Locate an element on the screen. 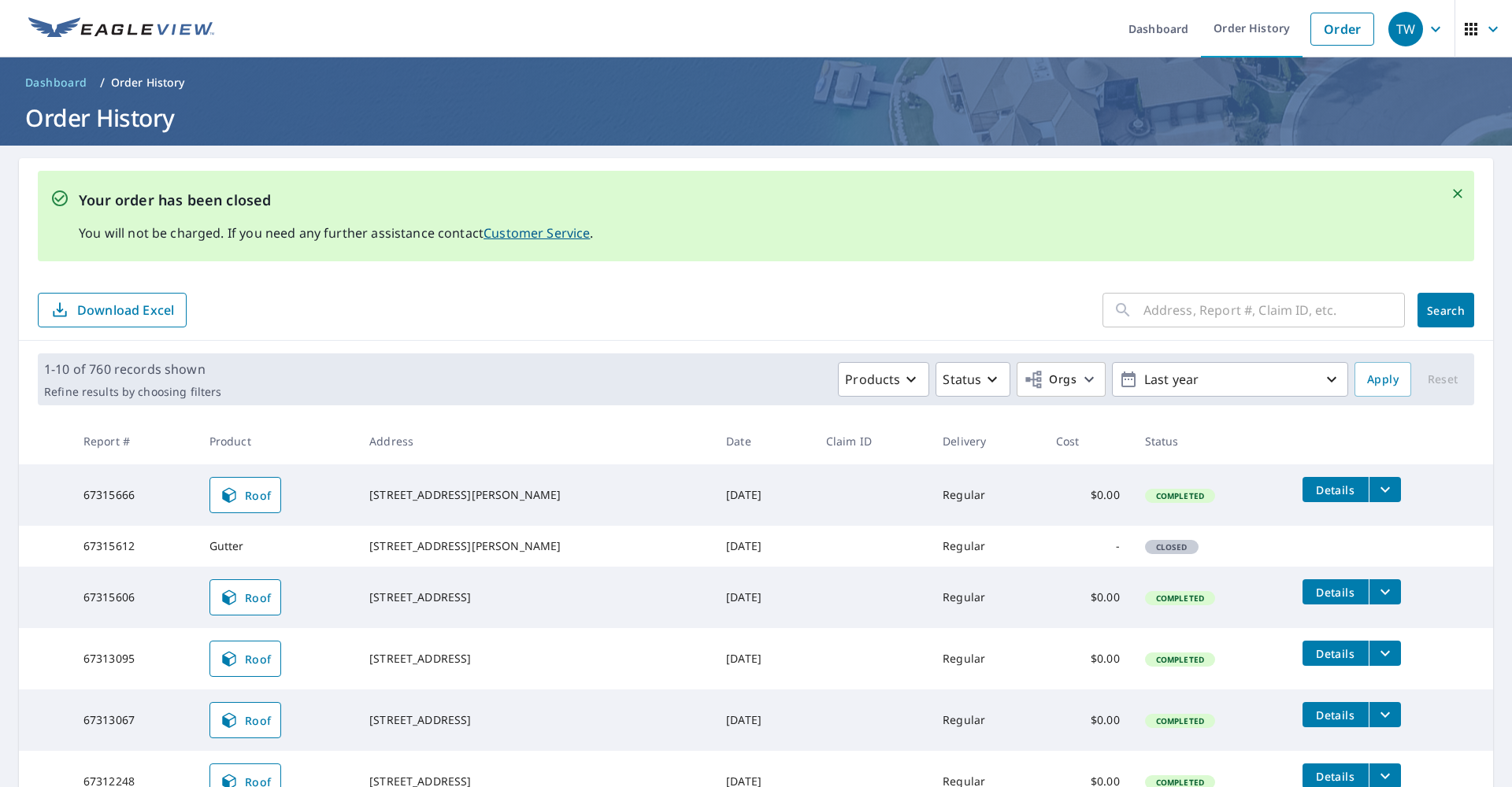  p: You will not be charged. If you need any further assistance contact . is located at coordinates (336, 233).